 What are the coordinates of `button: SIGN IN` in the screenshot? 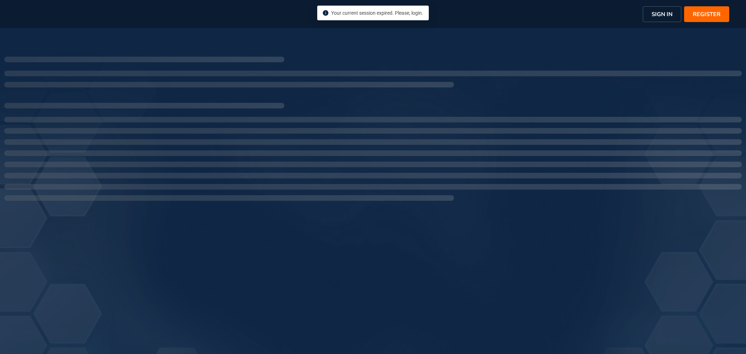 It's located at (662, 14).